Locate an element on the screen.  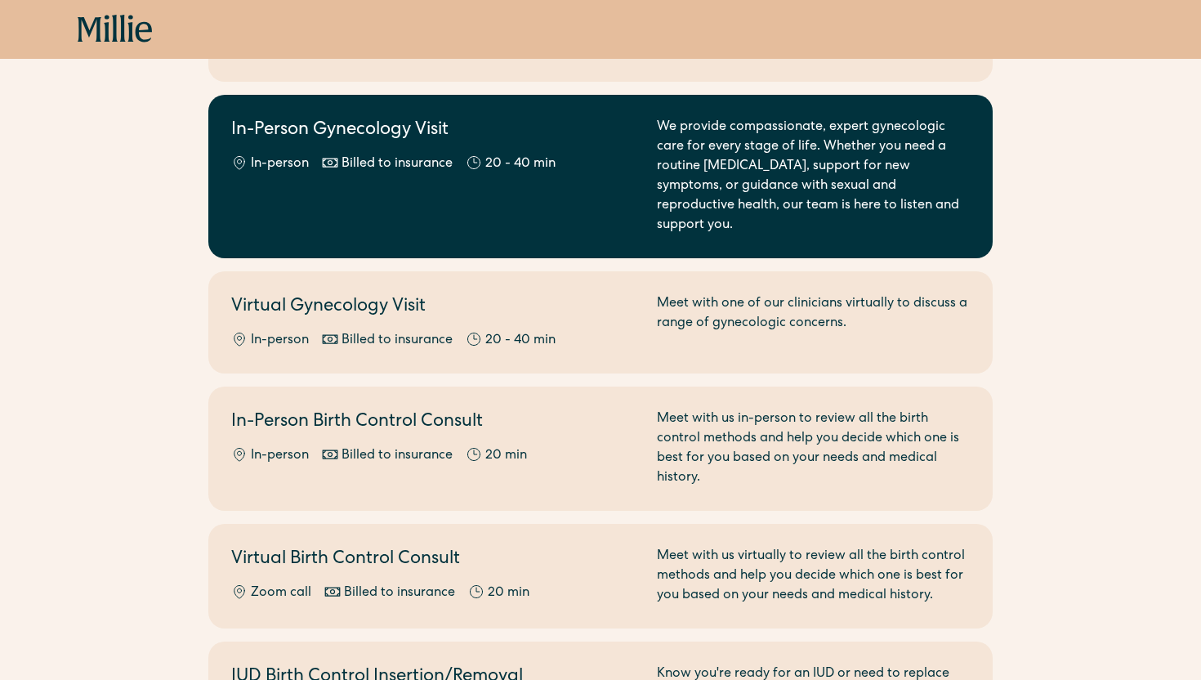
div: Meet with one of our clinicians virtually to discuss a range of gynecologic concerns. is located at coordinates (813, 322).